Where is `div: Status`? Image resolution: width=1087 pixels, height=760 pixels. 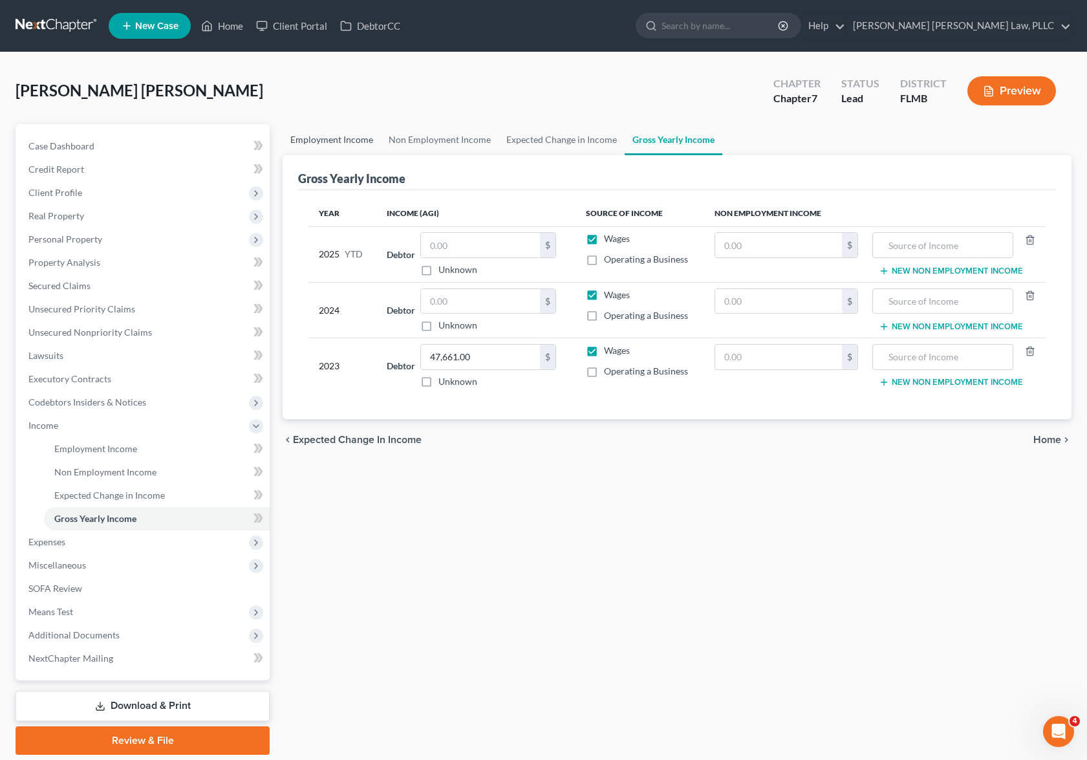 div: Status is located at coordinates (860, 83).